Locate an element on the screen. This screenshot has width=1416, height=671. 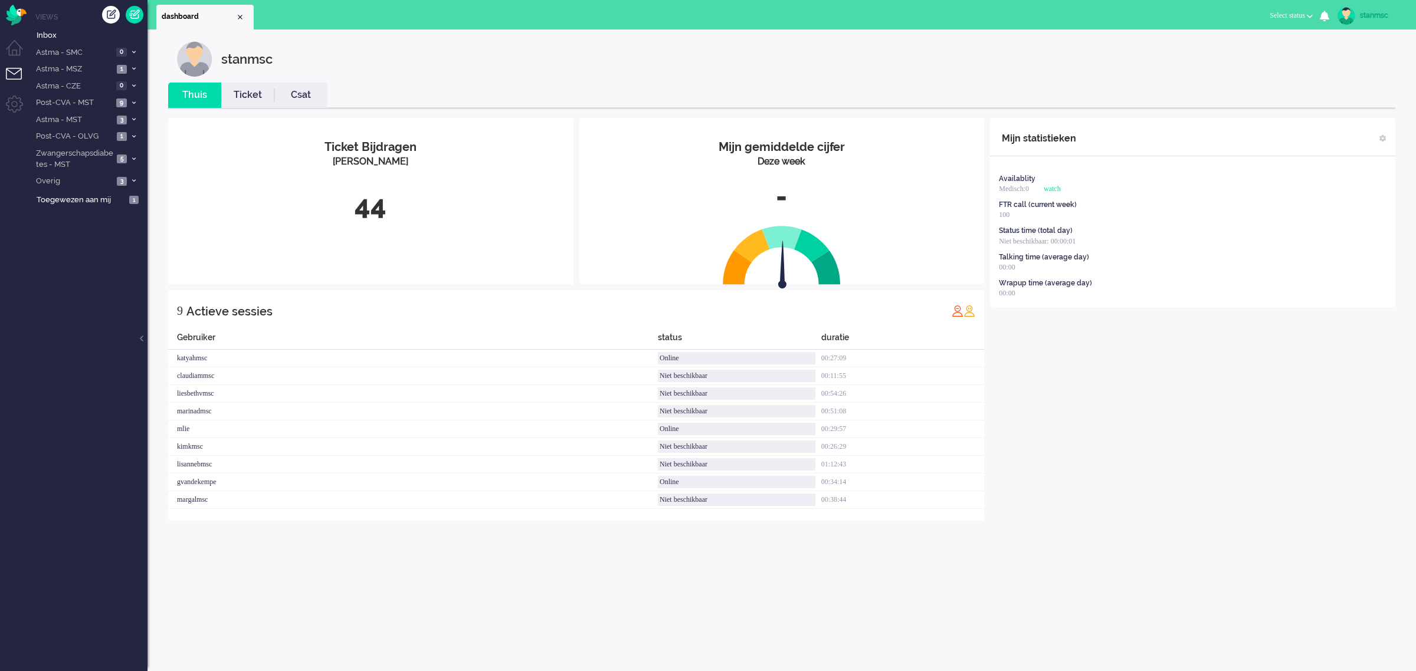
div: mlie is located at coordinates (413, 429).